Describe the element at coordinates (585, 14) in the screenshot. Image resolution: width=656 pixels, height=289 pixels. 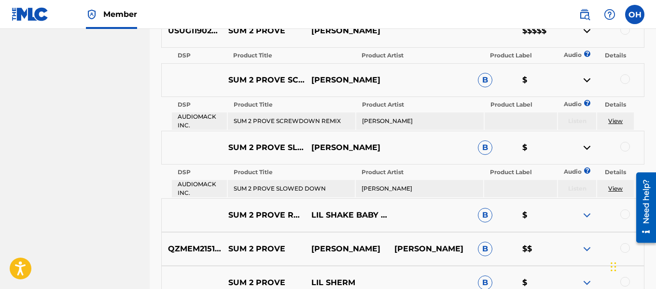
I see `a: Public Search` at that location.